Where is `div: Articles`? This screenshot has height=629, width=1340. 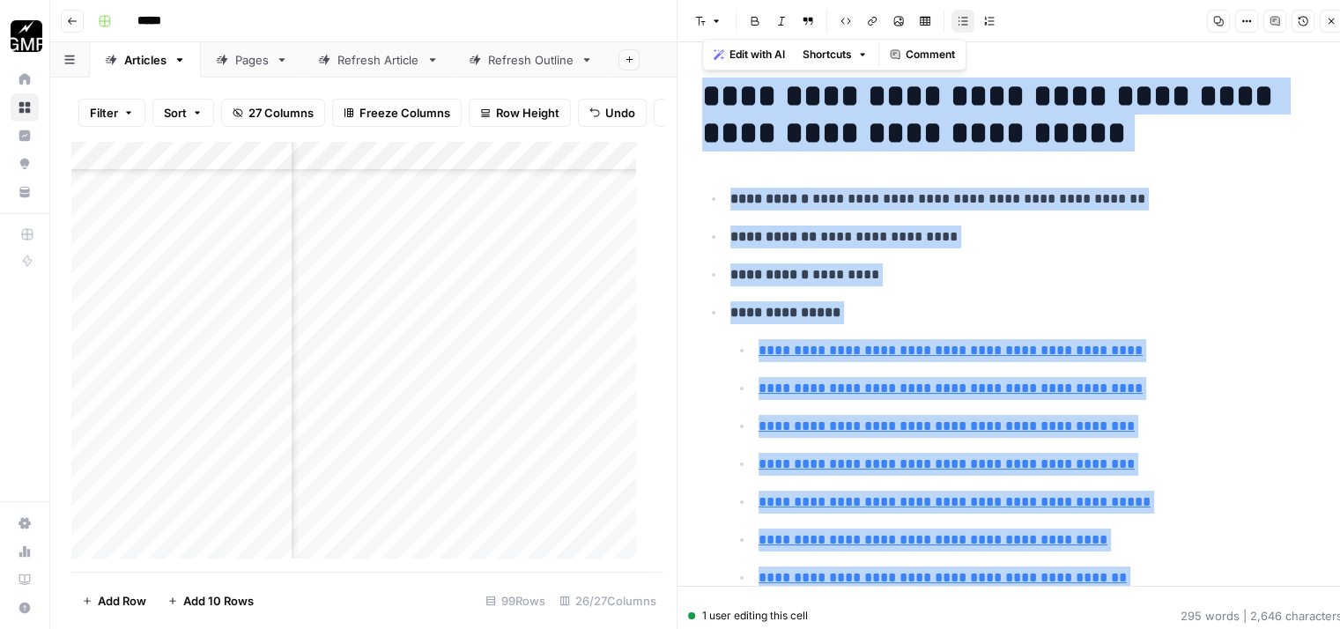 div: Articles is located at coordinates (145, 60).